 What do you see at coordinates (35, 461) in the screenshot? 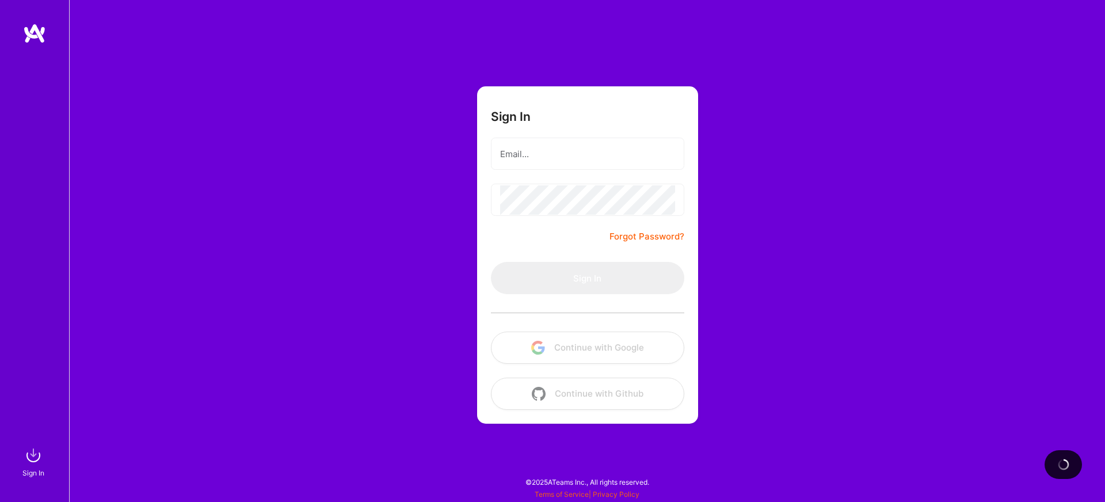
I see `a: sign inSign In` at bounding box center [35, 461].